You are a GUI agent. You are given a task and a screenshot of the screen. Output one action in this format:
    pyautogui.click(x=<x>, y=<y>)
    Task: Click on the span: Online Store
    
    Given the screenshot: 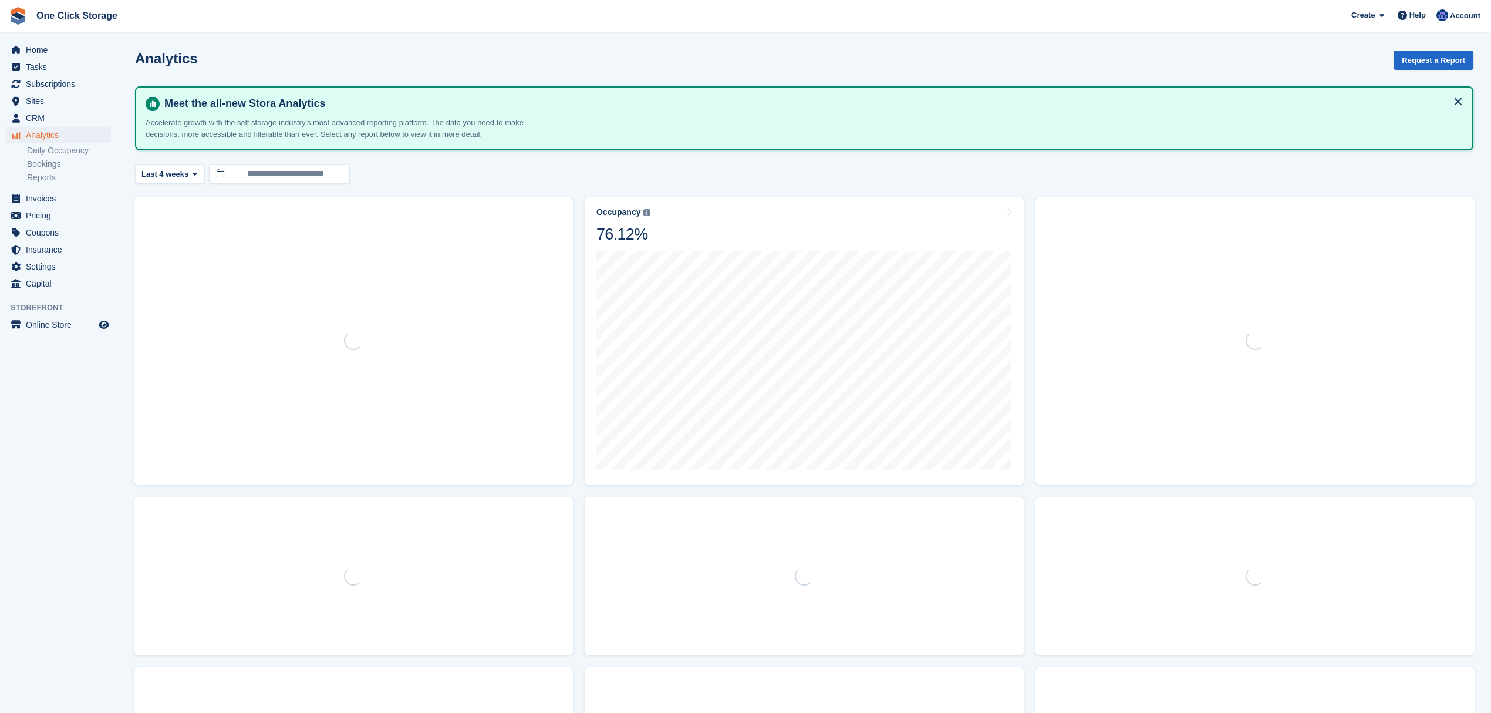 What is the action you would take?
    pyautogui.click(x=61, y=325)
    